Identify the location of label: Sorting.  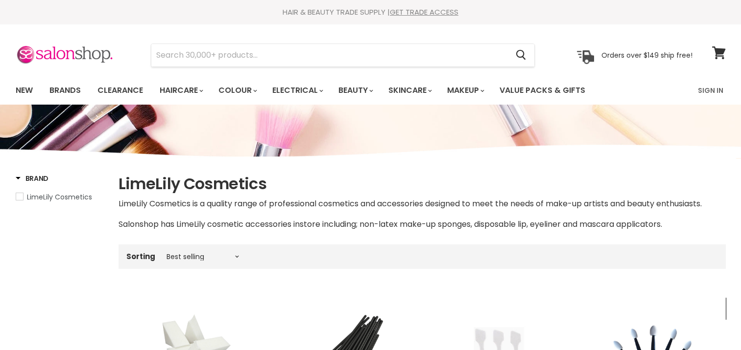
(140, 256).